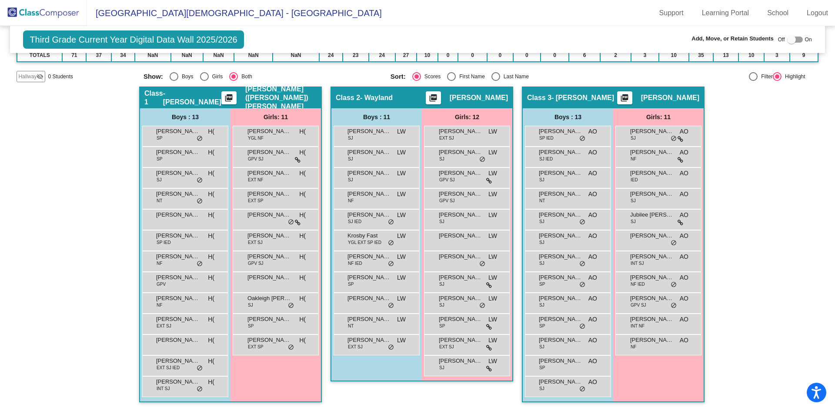  What do you see at coordinates (60, 77) in the screenshot?
I see `span: 0 Students` at bounding box center [60, 77].